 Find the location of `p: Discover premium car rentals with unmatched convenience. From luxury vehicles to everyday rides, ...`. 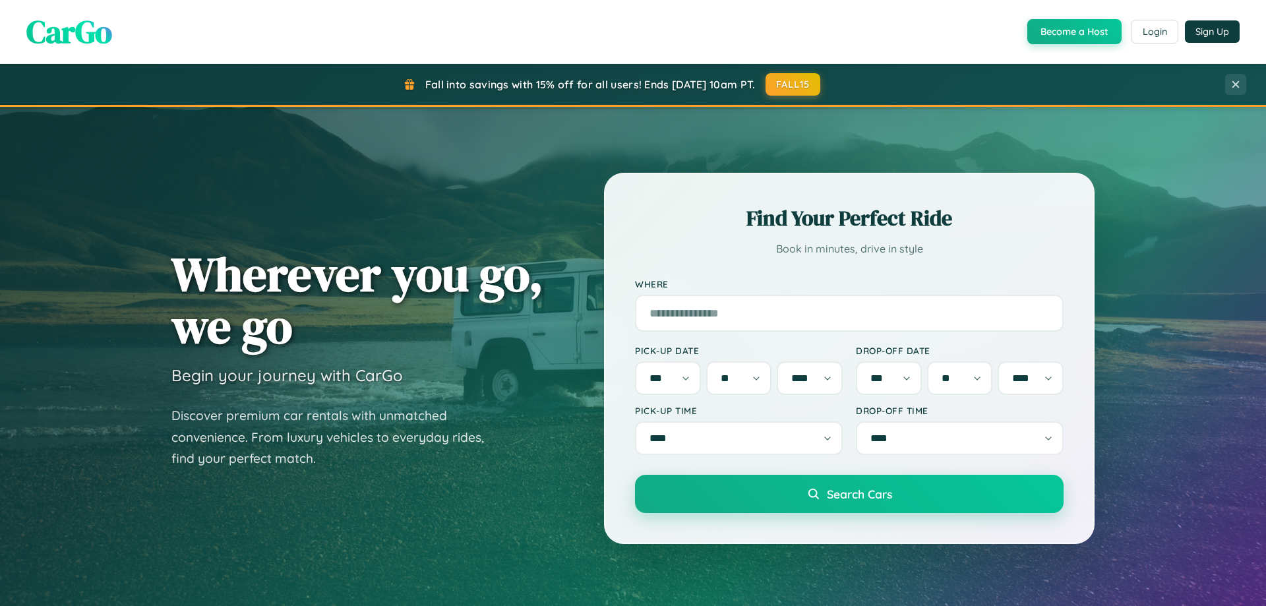

p: Discover premium car rentals with unmatched convenience. From luxury vehicles to everyday rides, ... is located at coordinates (336, 437).